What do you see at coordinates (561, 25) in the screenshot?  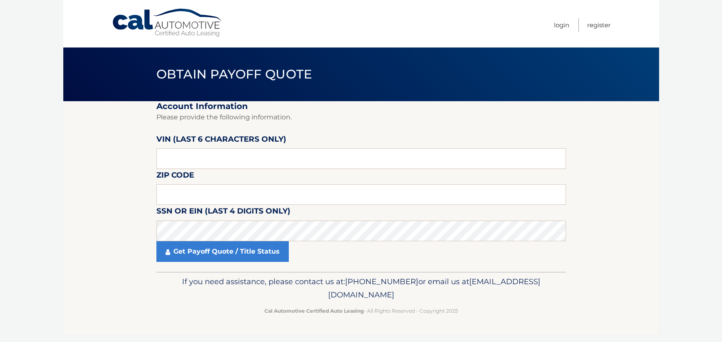 I see `a: Login` at bounding box center [561, 25].